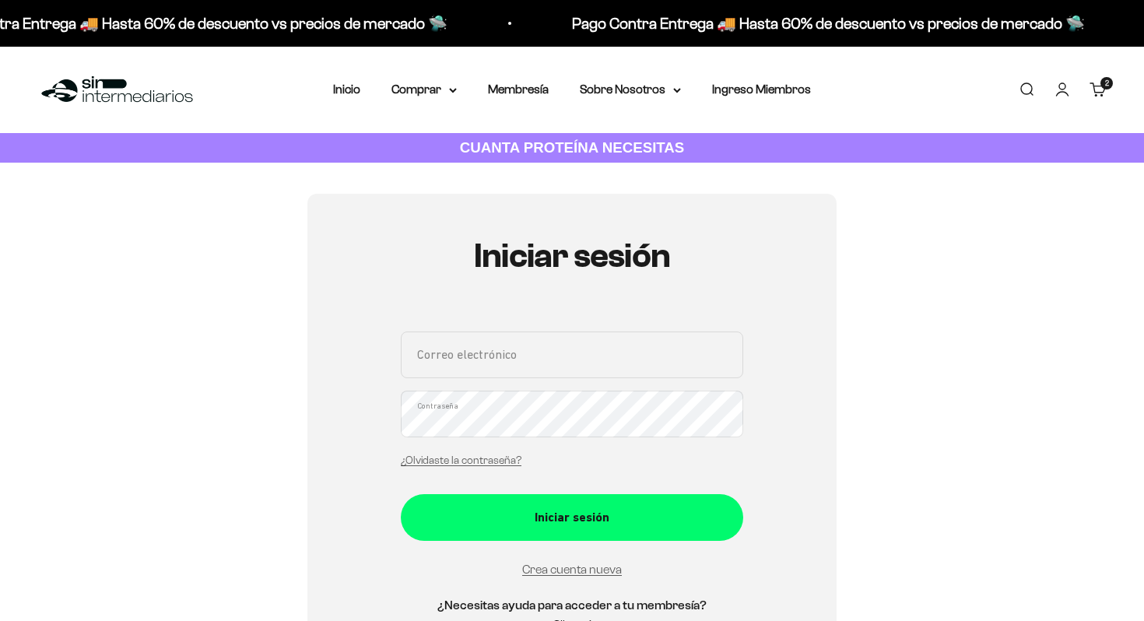 This screenshot has height=621, width=1144. I want to click on button: Iniciar sesión, so click(572, 518).